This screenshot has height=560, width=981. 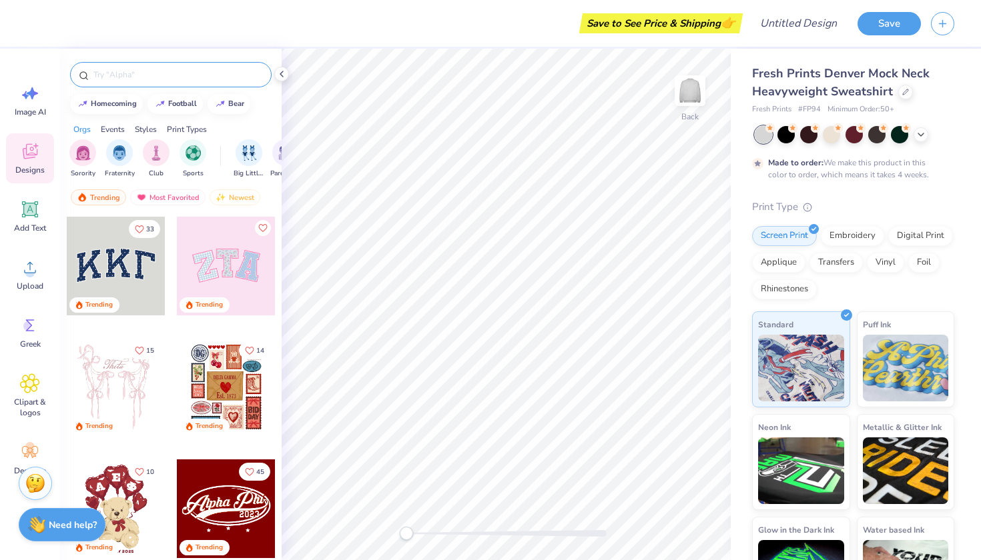 I want to click on div: Digital Print, so click(x=920, y=236).